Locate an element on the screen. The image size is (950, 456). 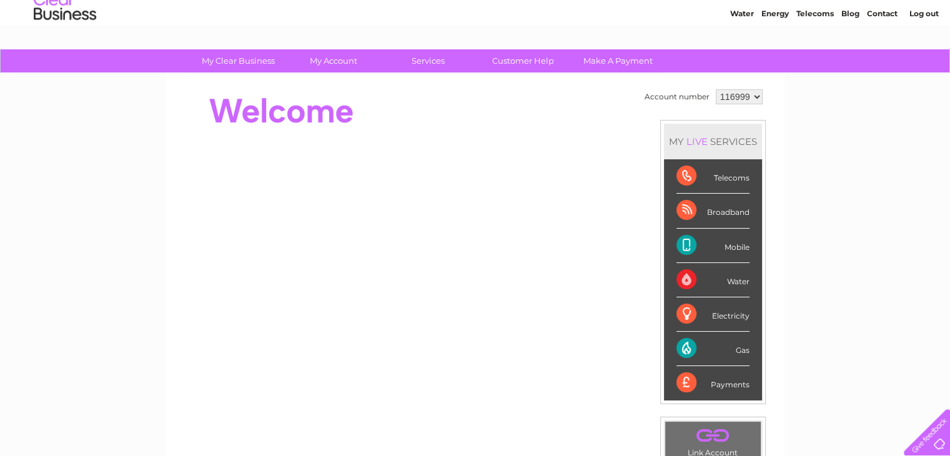
a: Services is located at coordinates (428, 61).